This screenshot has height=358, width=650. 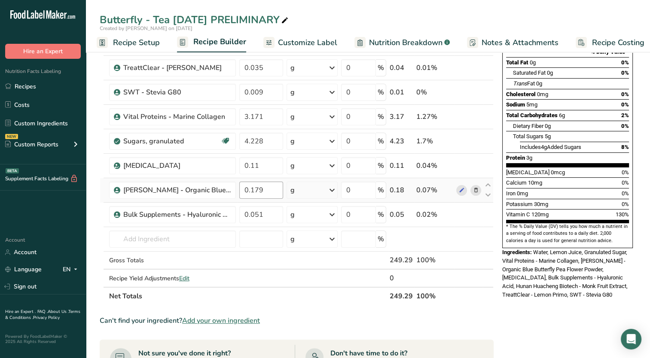 I want to click on div: 0.01%, so click(x=434, y=68).